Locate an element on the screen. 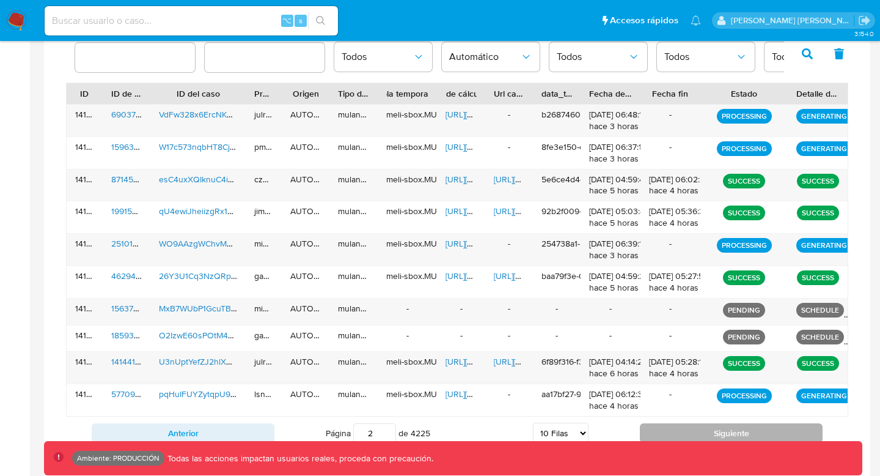 This screenshot has width=880, height=476. input: Buscar usuario o caso... is located at coordinates (191, 21).